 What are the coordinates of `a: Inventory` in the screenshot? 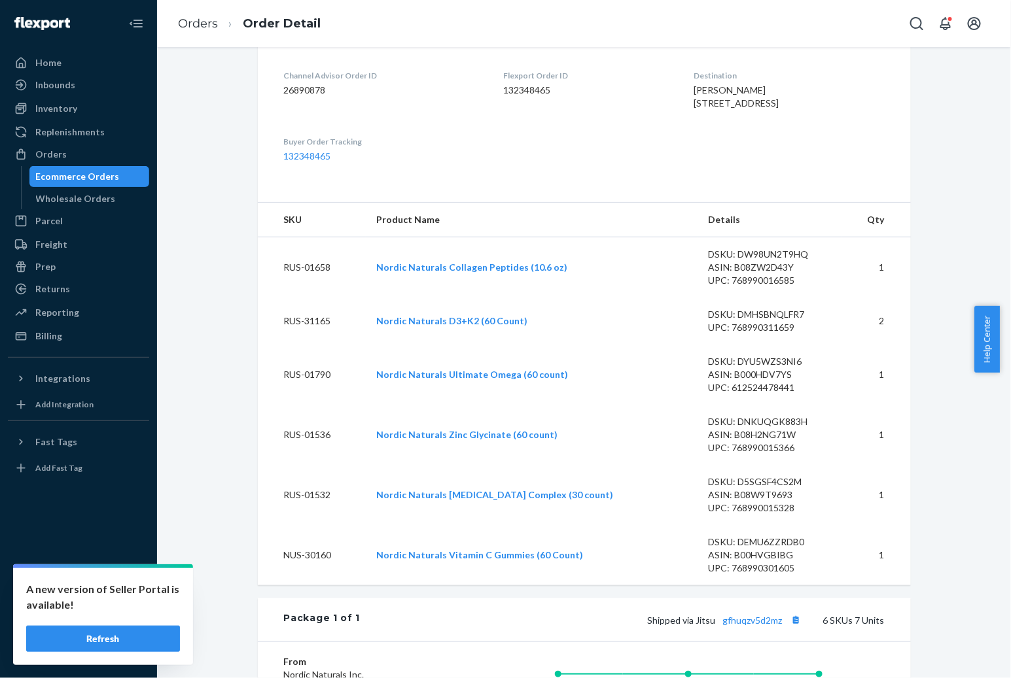 It's located at (79, 109).